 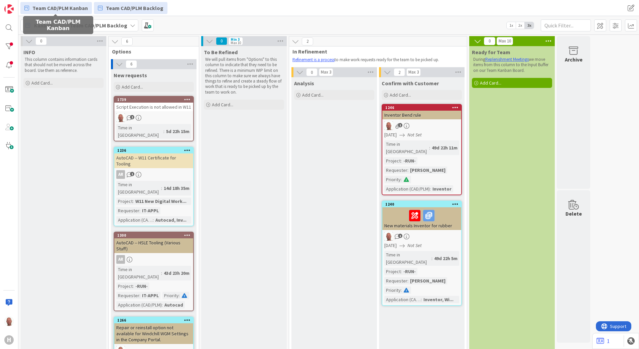 What do you see at coordinates (445, 148) in the screenshot?
I see `div: 49d 22h 11m` at bounding box center [445, 148].